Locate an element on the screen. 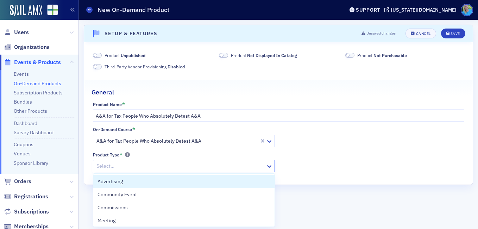 The width and height of the screenshot is (478, 229). a: Bundles is located at coordinates (23, 102).